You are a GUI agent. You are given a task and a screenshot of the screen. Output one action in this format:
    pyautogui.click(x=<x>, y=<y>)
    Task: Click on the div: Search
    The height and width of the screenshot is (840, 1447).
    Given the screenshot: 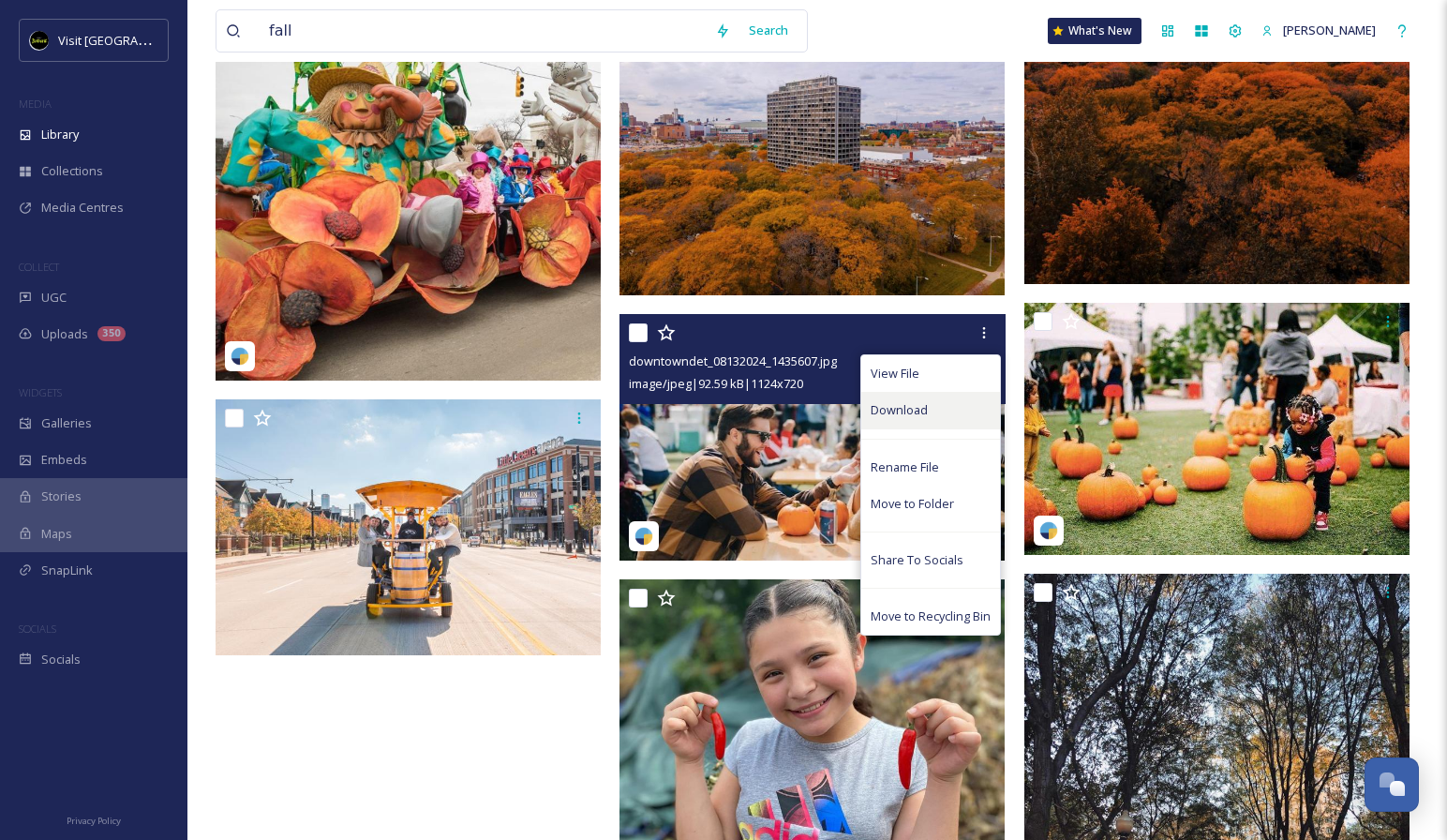 What is the action you would take?
    pyautogui.click(x=768, y=30)
    